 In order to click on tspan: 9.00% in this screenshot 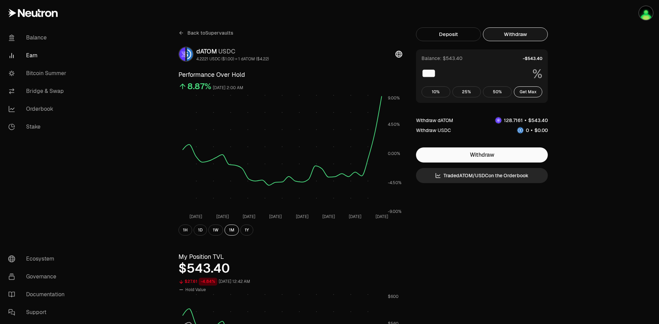, I will do `click(393, 98)`.